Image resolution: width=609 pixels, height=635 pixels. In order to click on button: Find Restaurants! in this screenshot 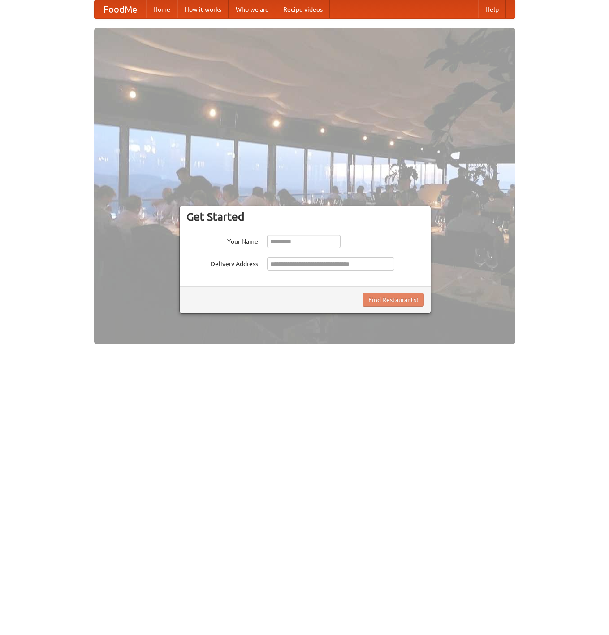, I will do `click(393, 300)`.